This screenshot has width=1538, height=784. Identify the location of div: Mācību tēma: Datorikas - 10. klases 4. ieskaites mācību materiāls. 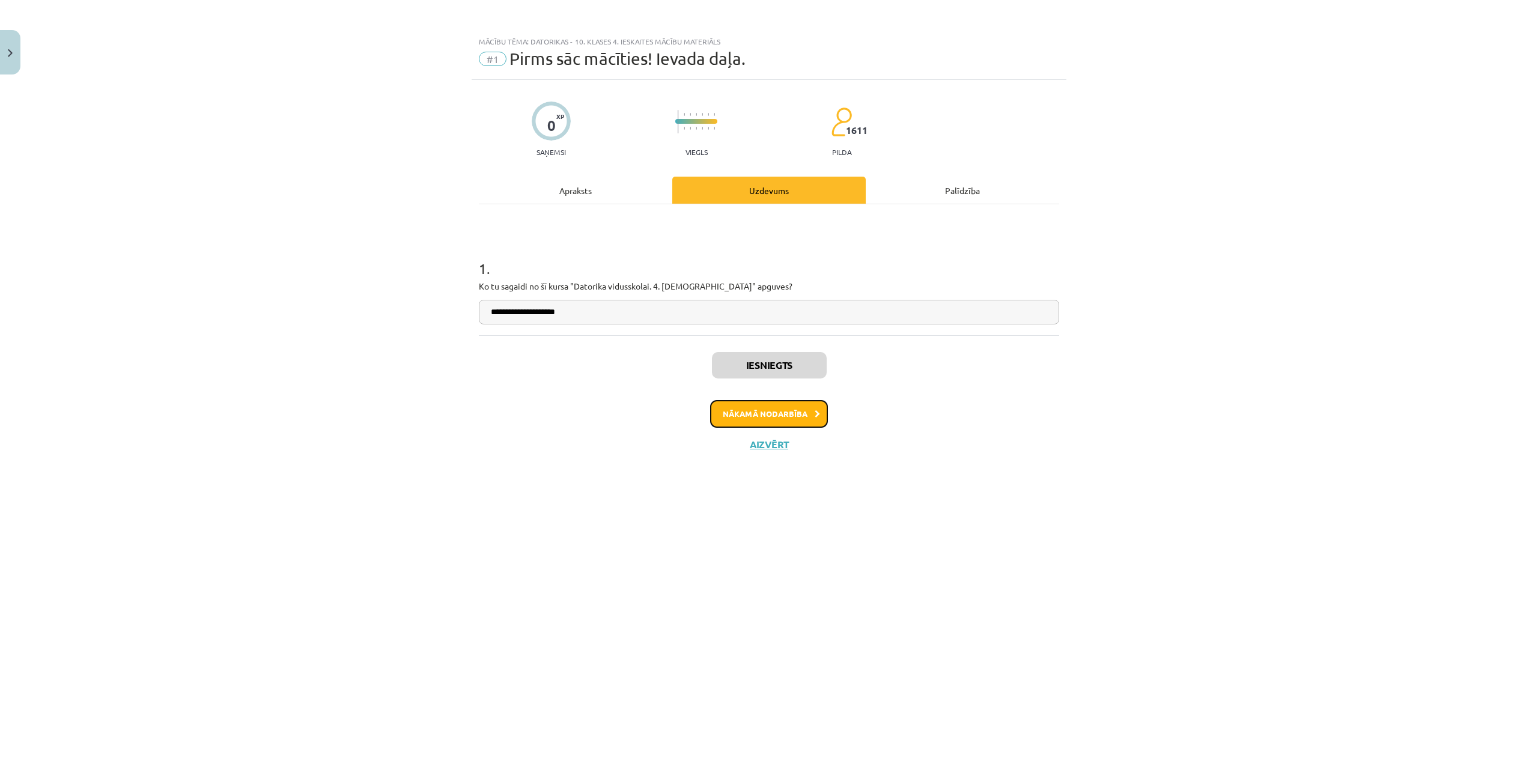
(769, 42).